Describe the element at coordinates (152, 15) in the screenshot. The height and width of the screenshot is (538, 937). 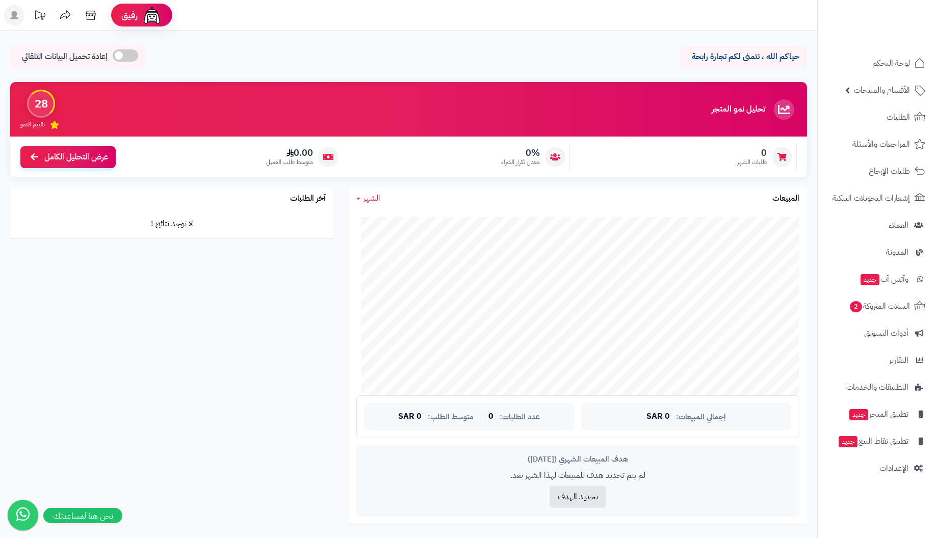
I see `img: ai-face.png` at that location.